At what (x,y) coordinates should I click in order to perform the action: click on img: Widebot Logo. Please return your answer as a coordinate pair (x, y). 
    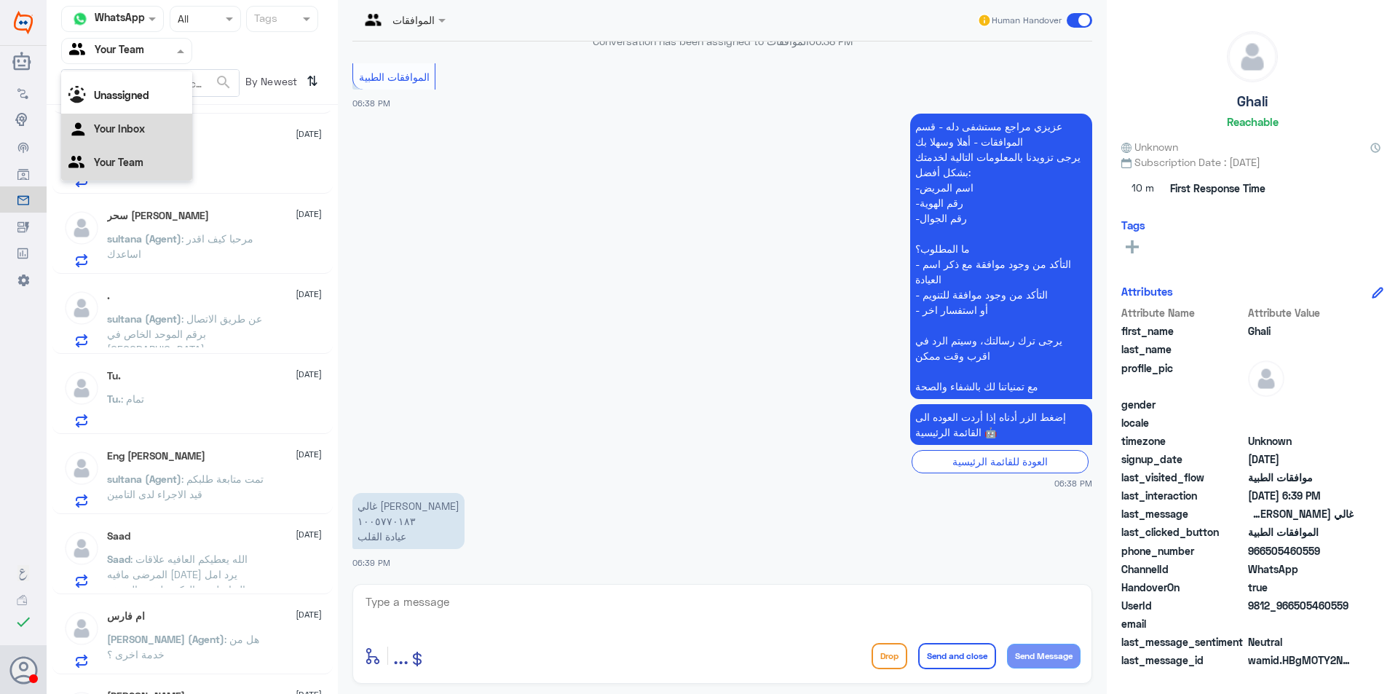
    Looking at the image, I should click on (23, 23).